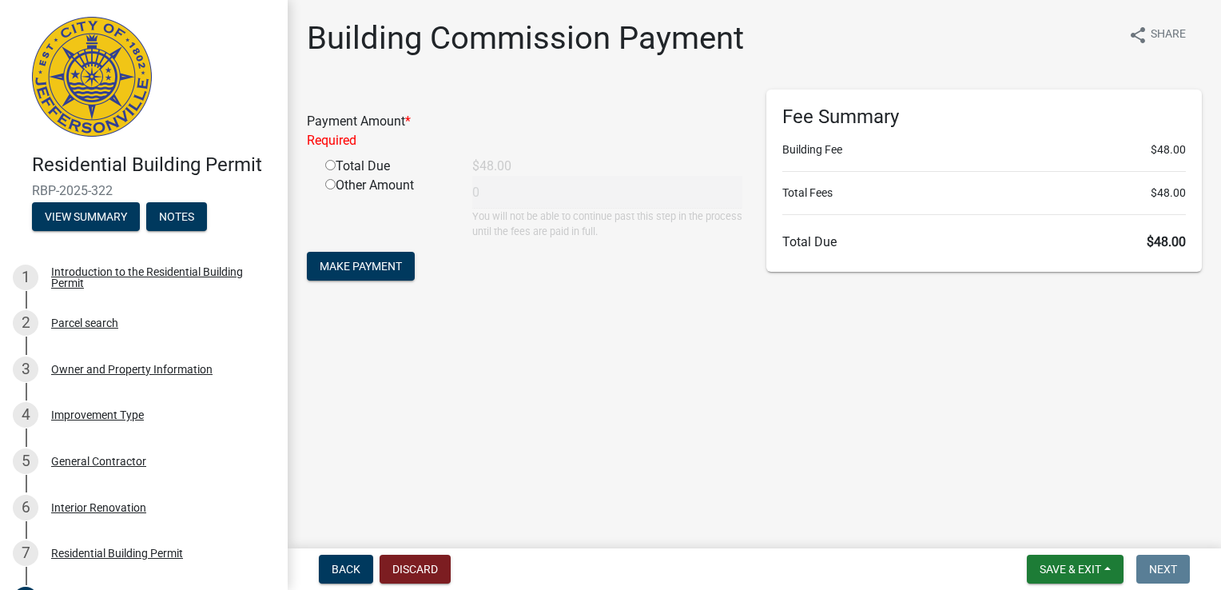  I want to click on button: Back, so click(346, 569).